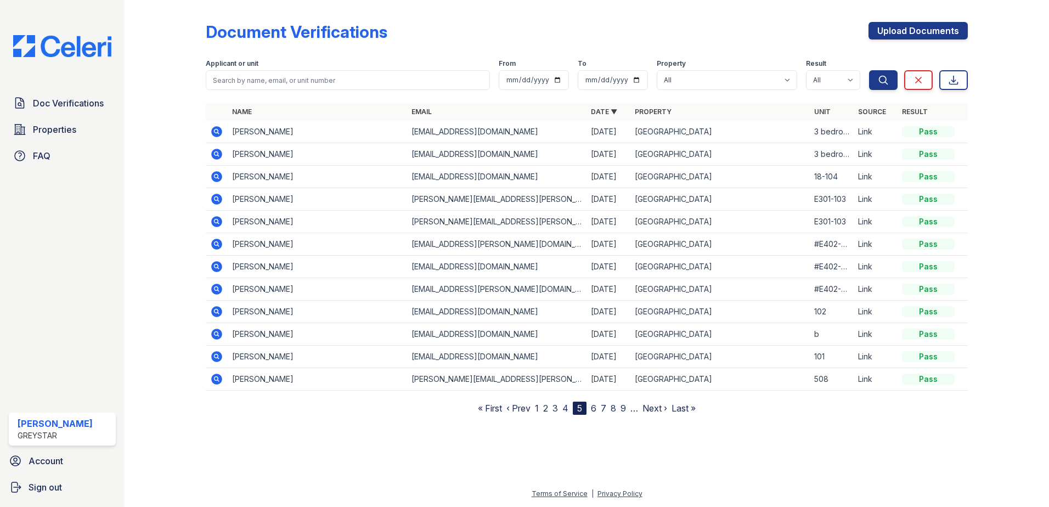  Describe the element at coordinates (62, 156) in the screenshot. I see `a: FAQ` at that location.